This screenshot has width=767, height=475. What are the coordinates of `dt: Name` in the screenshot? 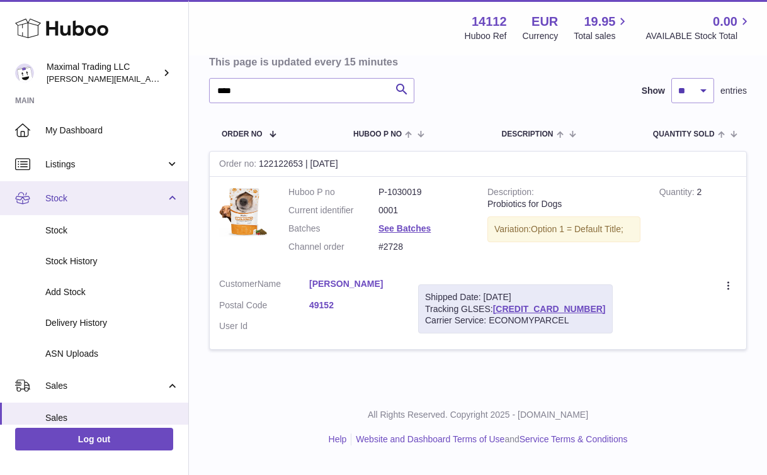 It's located at (264, 286).